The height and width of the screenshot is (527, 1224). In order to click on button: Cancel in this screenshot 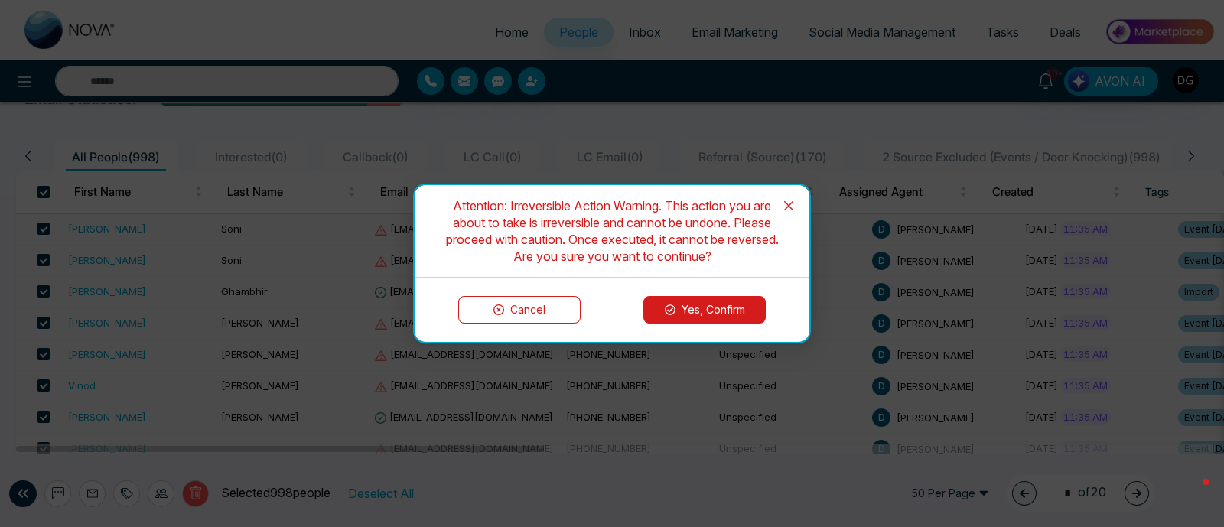, I will do `click(519, 310)`.